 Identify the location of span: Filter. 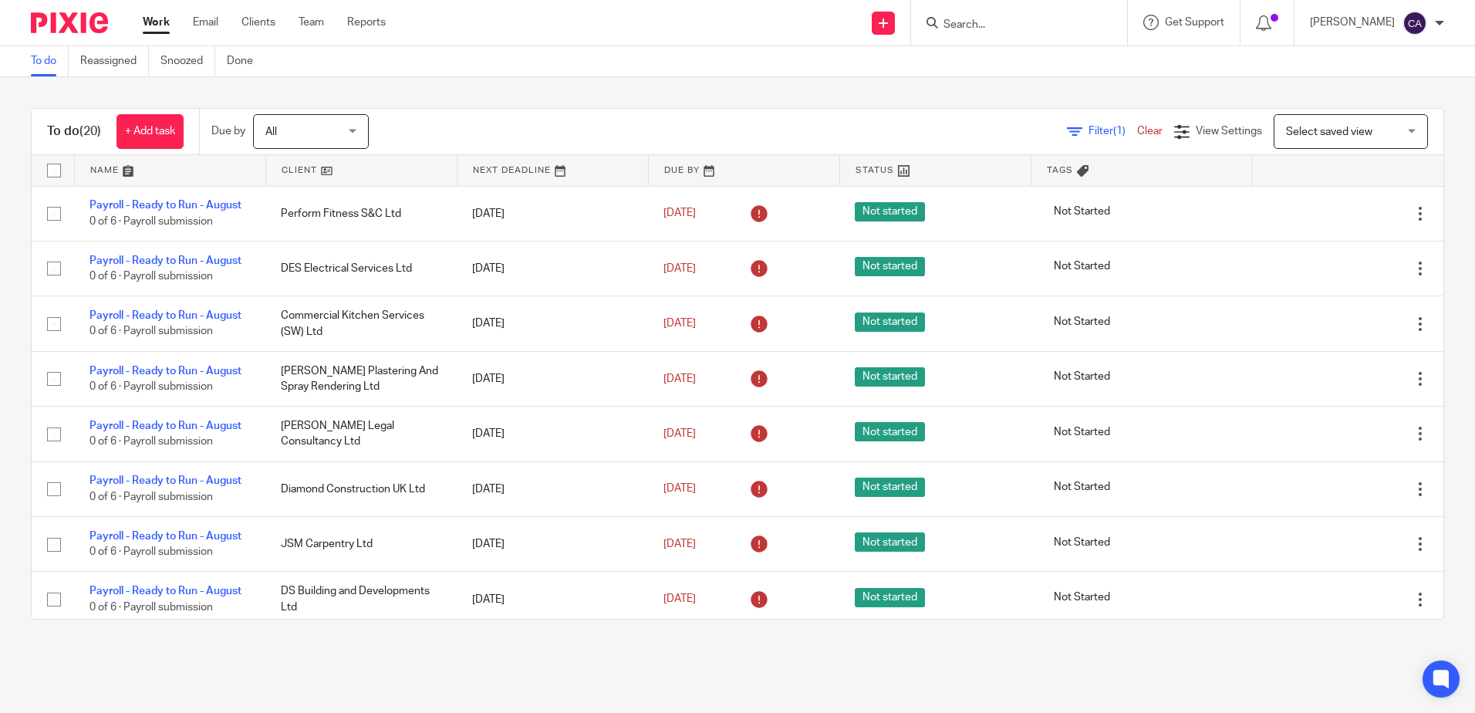
(1113, 131).